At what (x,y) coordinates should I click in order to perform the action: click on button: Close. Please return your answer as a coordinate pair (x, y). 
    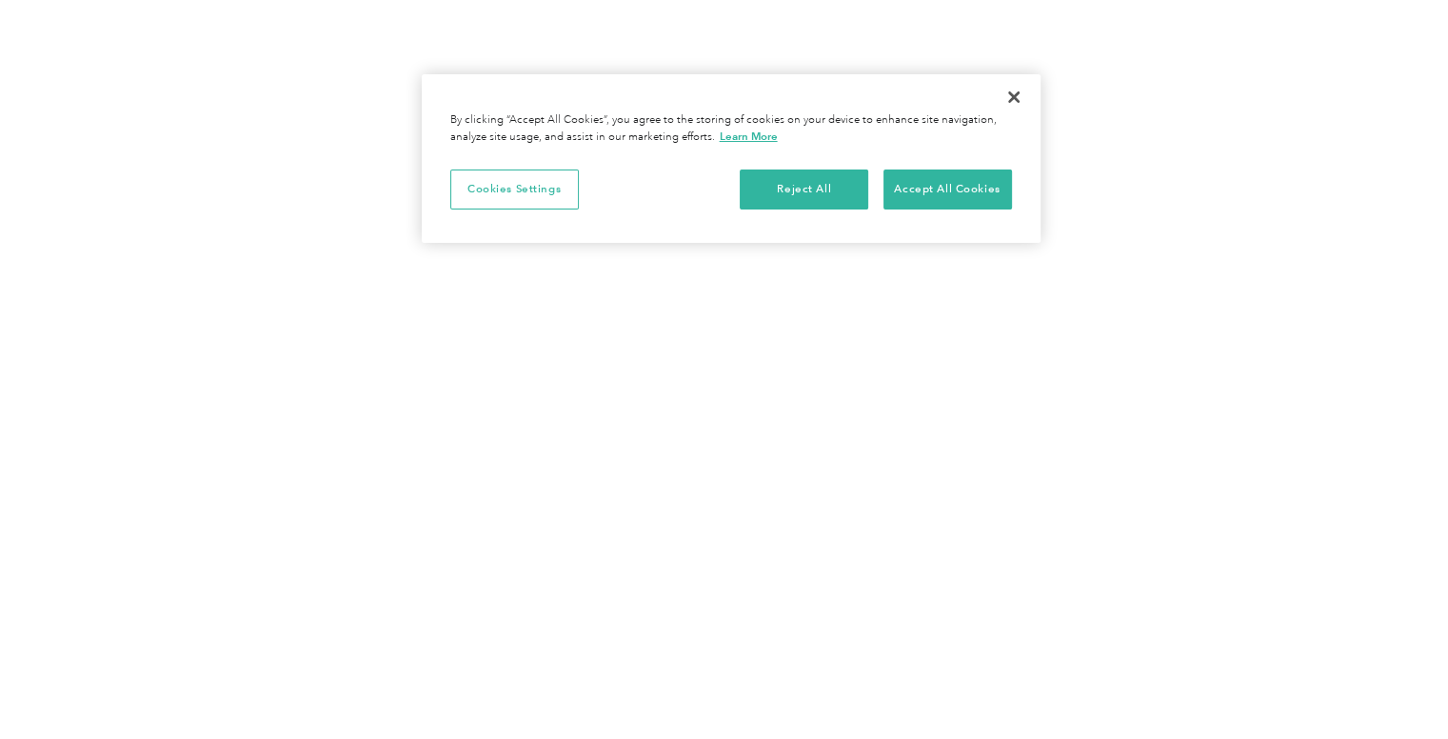
    Looking at the image, I should click on (1014, 97).